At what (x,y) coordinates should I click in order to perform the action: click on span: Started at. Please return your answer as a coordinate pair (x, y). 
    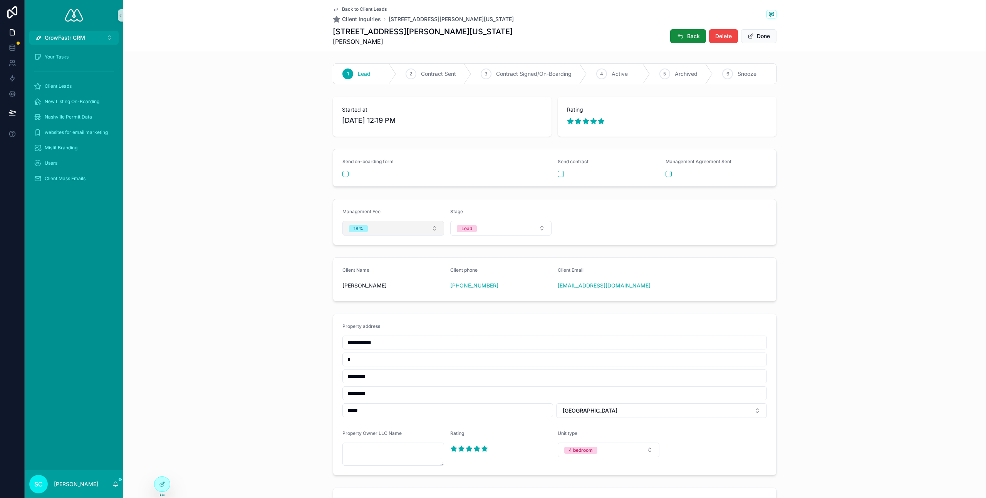
    Looking at the image, I should click on (442, 110).